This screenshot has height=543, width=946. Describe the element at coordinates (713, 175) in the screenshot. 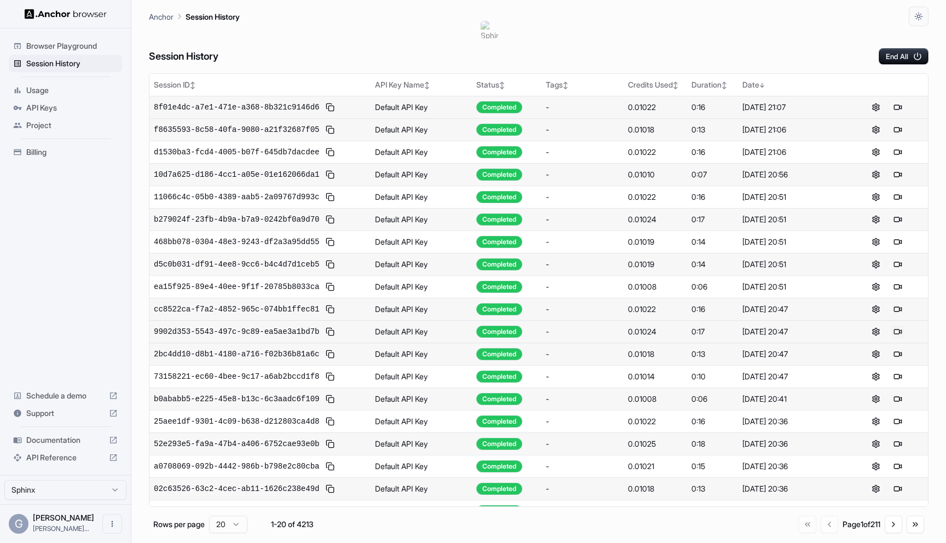

I see `div: 0:07` at that location.